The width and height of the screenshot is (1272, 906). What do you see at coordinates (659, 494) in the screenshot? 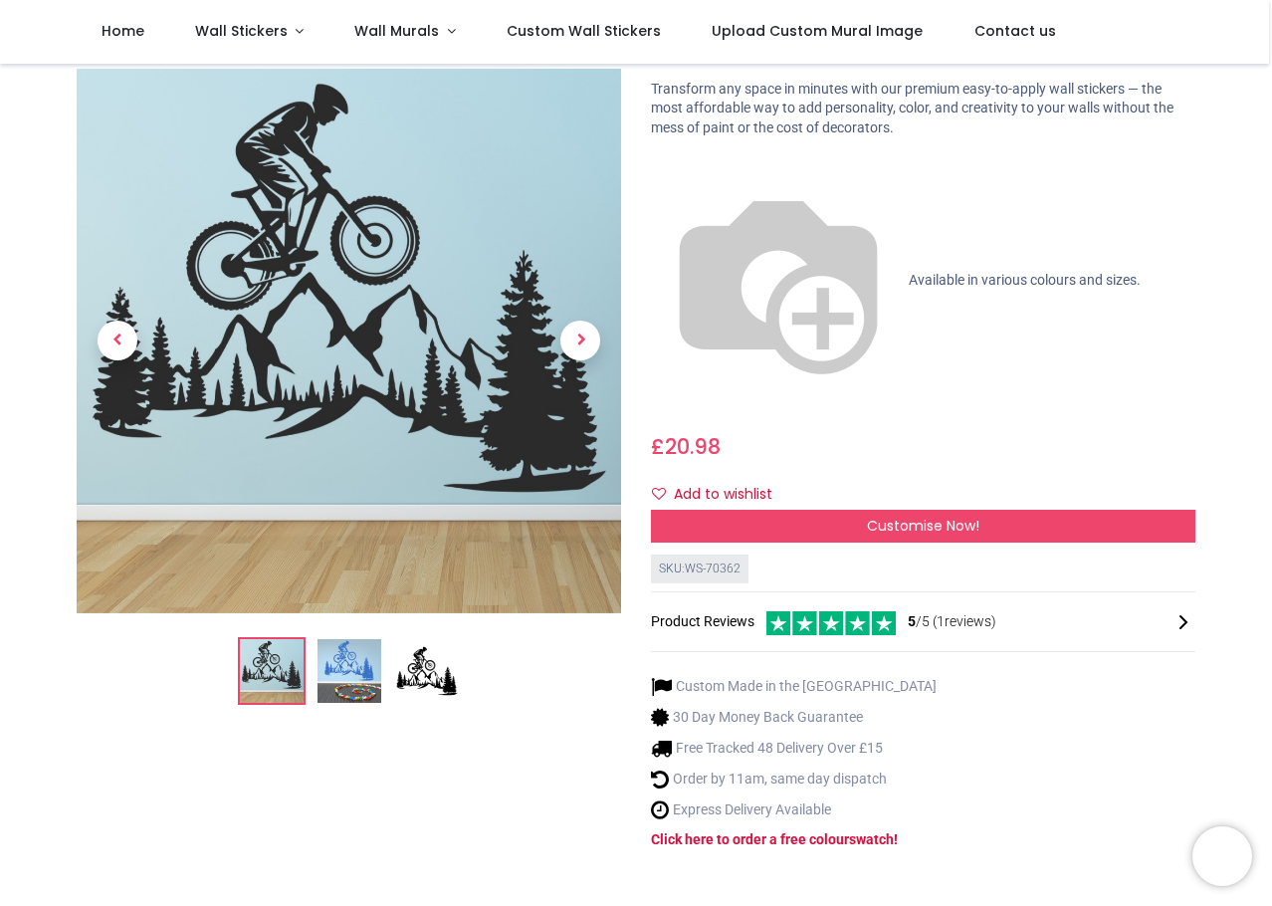
I see `i: Add to wishlist` at bounding box center [659, 494].